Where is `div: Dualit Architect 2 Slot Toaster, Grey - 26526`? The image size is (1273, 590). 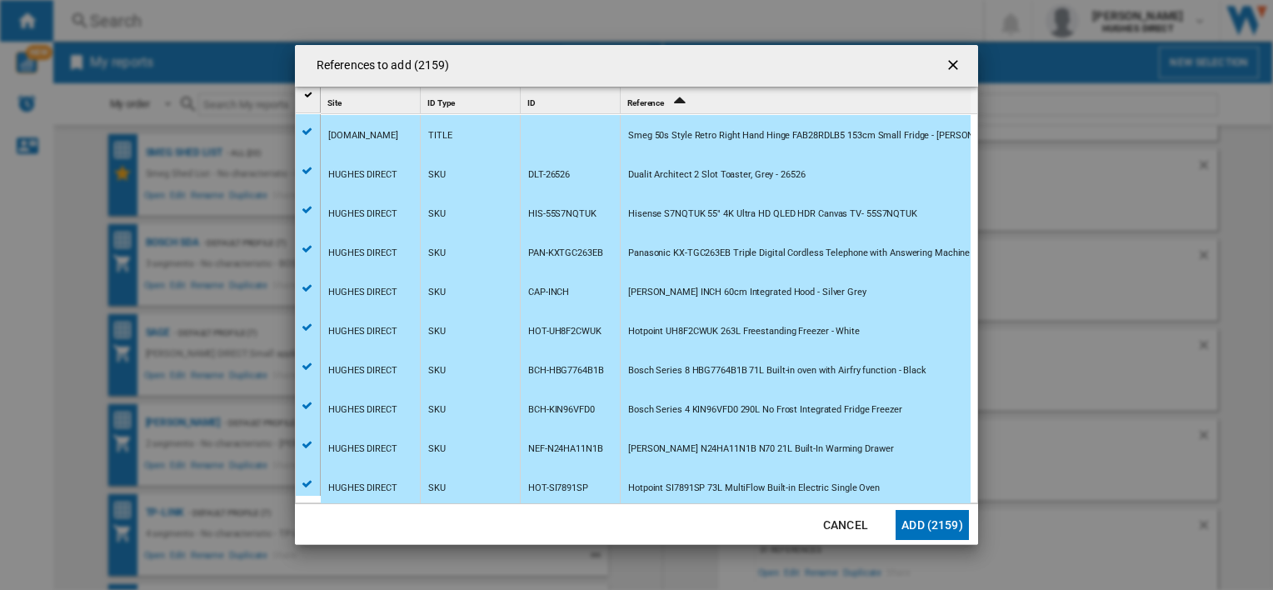
div: Dualit Architect 2 Slot Toaster, Grey - 26526 is located at coordinates (716, 175).